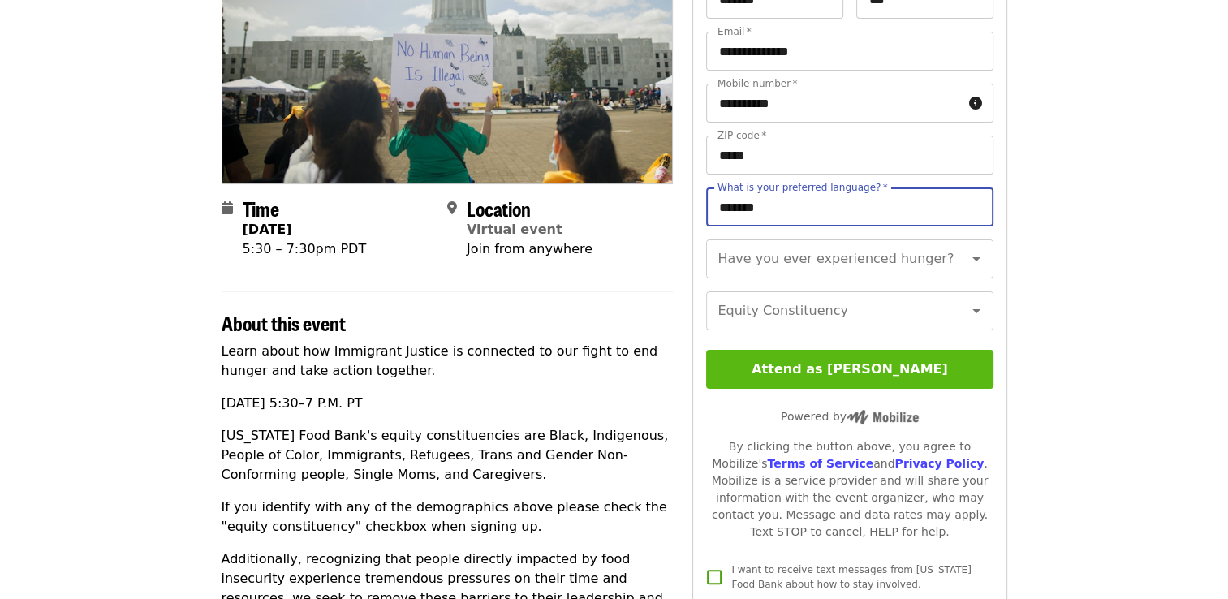 This screenshot has width=1228, height=599. Describe the element at coordinates (939, 464) in the screenshot. I see `a: Privacy Policy` at that location.